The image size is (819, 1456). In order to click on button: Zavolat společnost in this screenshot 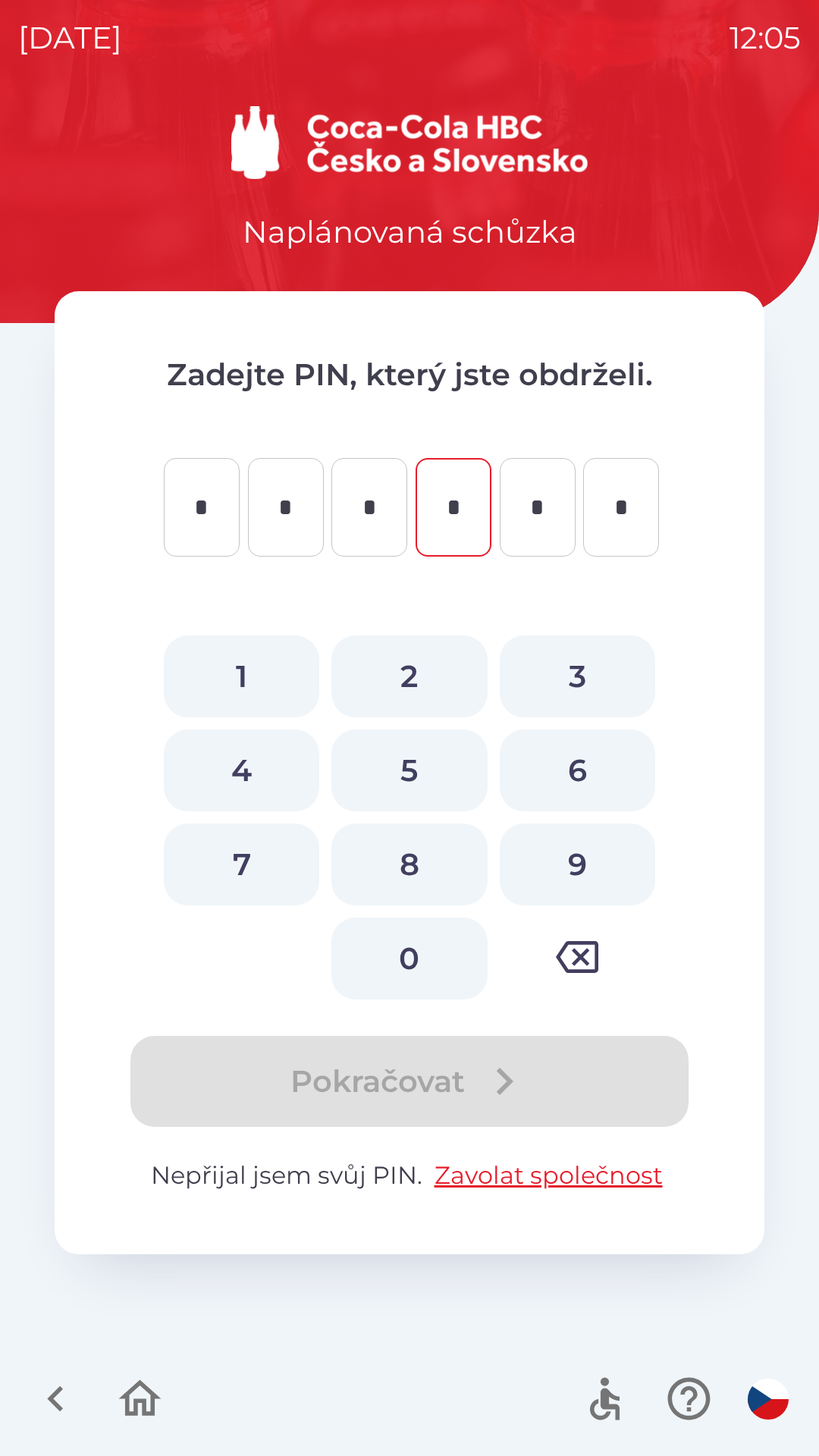, I will do `click(548, 1176)`.